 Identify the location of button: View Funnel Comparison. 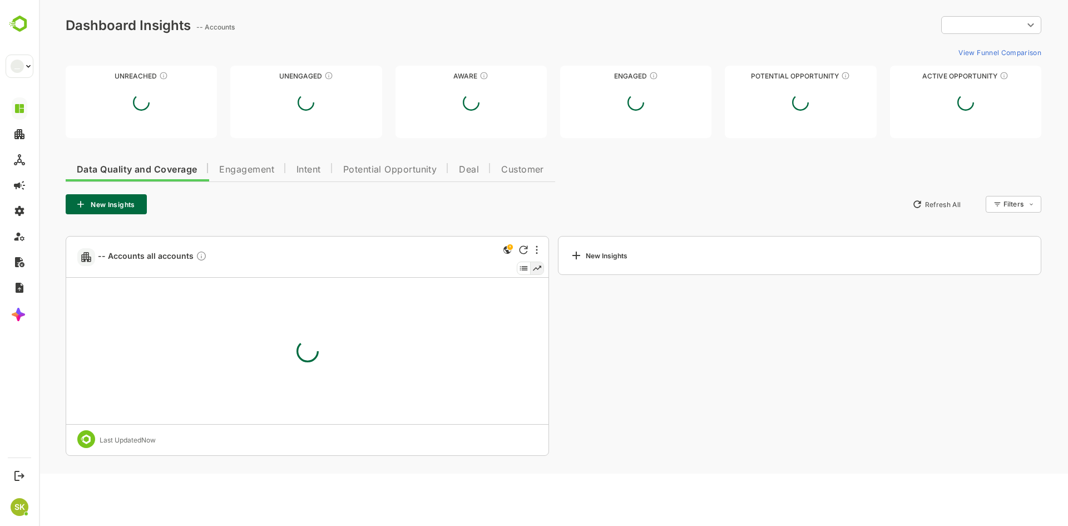
(958, 52).